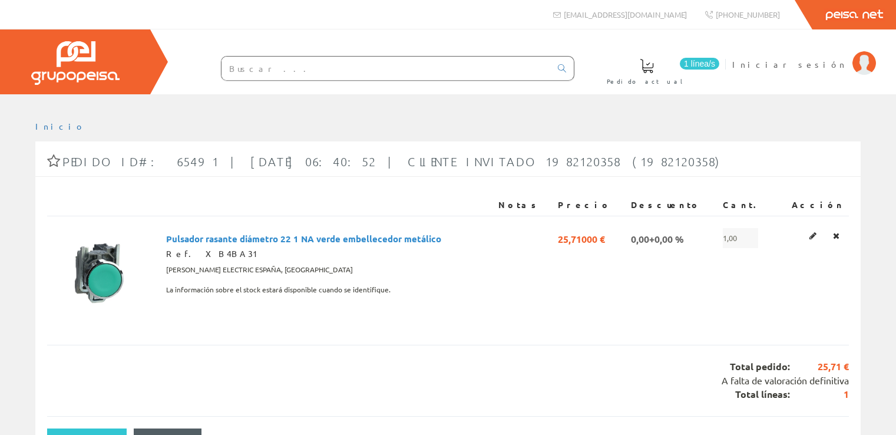 Image resolution: width=896 pixels, height=435 pixels. Describe the element at coordinates (812, 205) in the screenshot. I see `th: Acción` at that location.